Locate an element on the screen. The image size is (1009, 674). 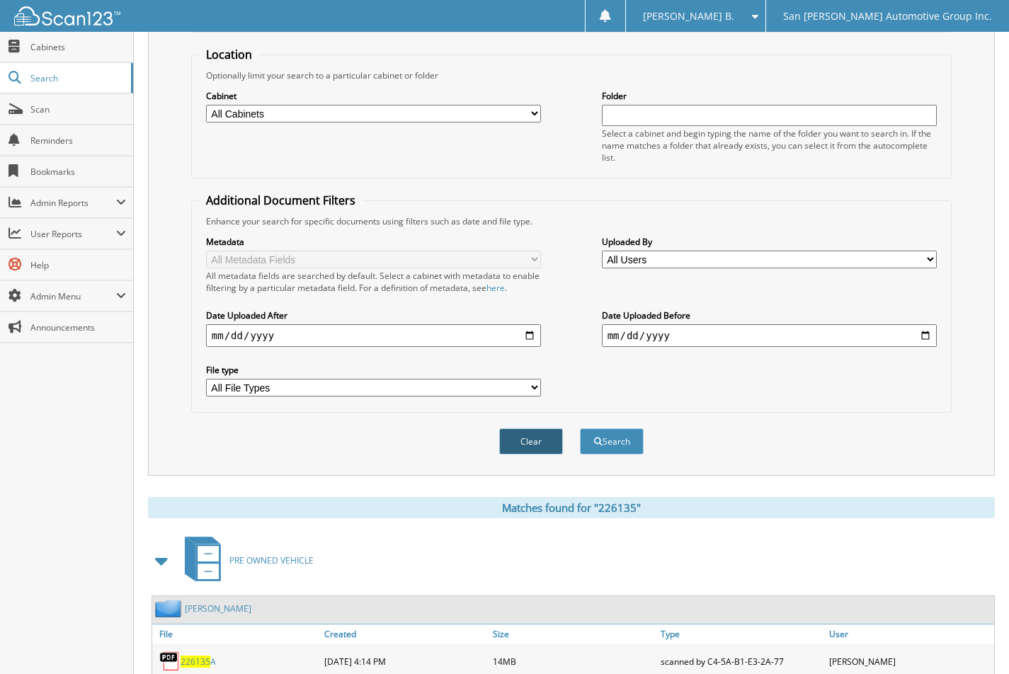
span: 226135 is located at coordinates (195, 662).